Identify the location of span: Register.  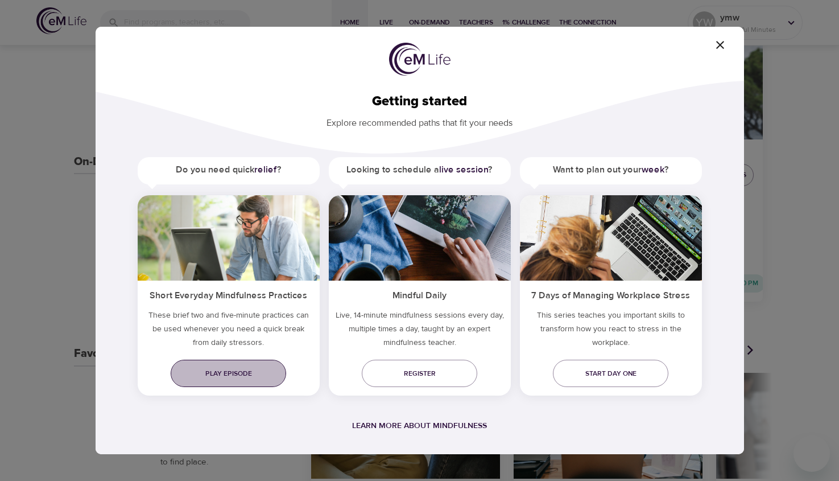
(419, 373).